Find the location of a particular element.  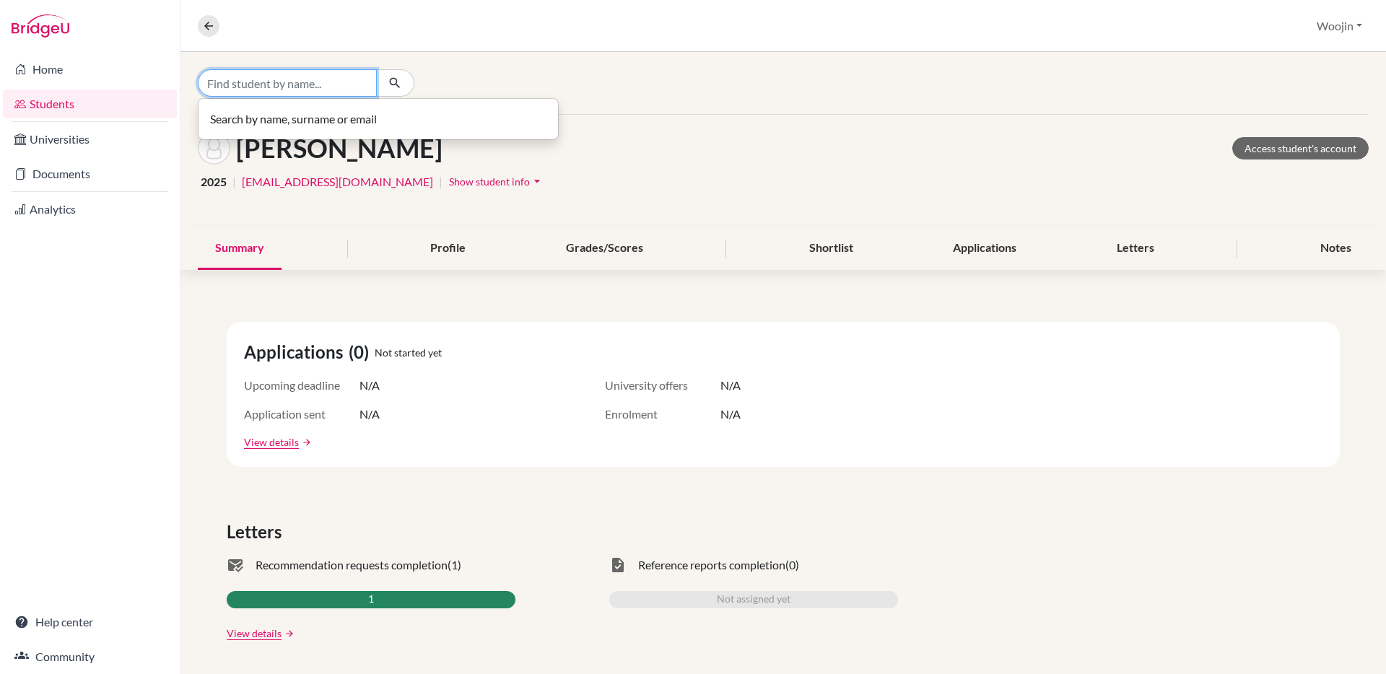

i: arrow_drop_down is located at coordinates (537, 181).